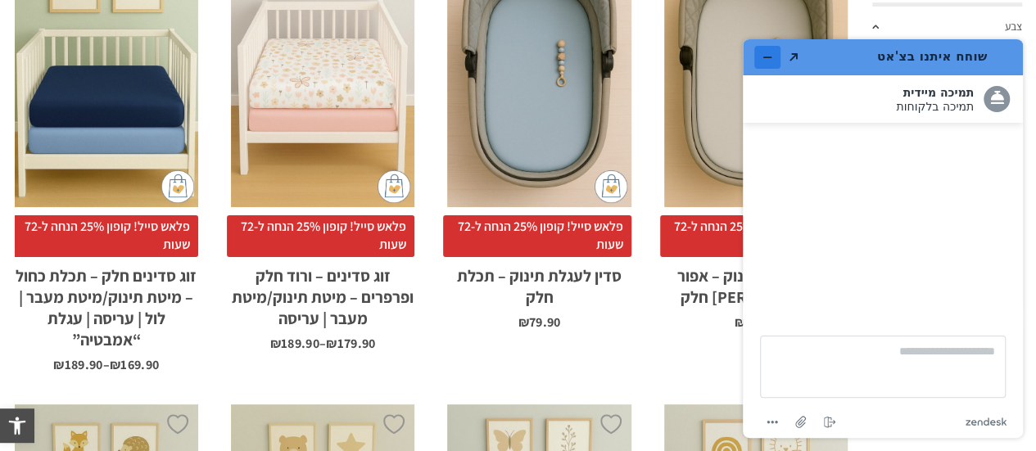 This screenshot has width=1036, height=451. What do you see at coordinates (947, 28) in the screenshot?
I see `a: צבע` at bounding box center [947, 28].